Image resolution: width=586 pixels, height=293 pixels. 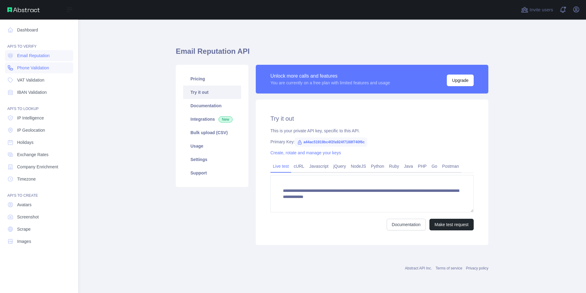 What do you see at coordinates (39, 192) in the screenshot?
I see `div: API'S TO CREATE` at bounding box center [39, 192].